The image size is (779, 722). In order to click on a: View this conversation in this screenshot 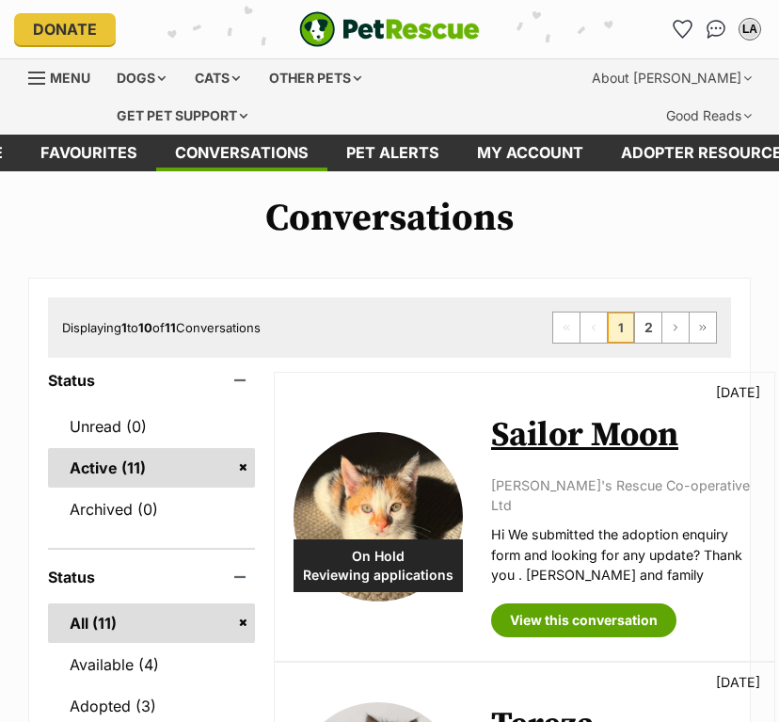, I will do `click(583, 620)`.